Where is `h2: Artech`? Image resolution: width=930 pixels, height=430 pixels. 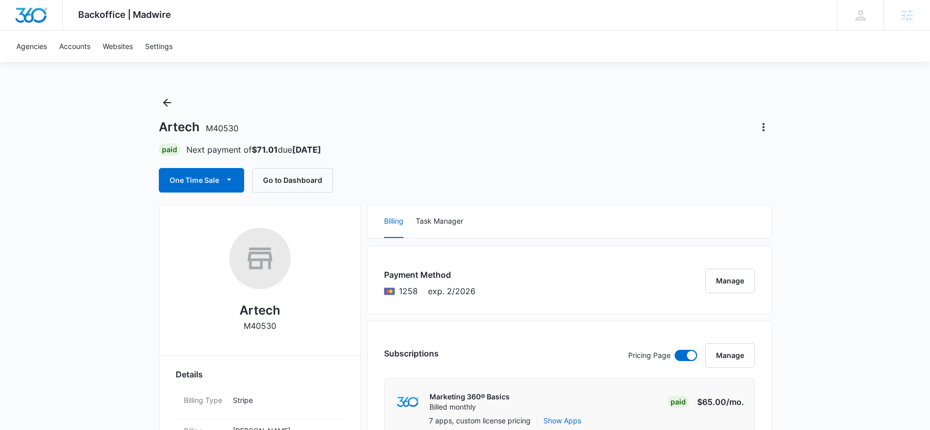 h2: Artech is located at coordinates (260, 311).